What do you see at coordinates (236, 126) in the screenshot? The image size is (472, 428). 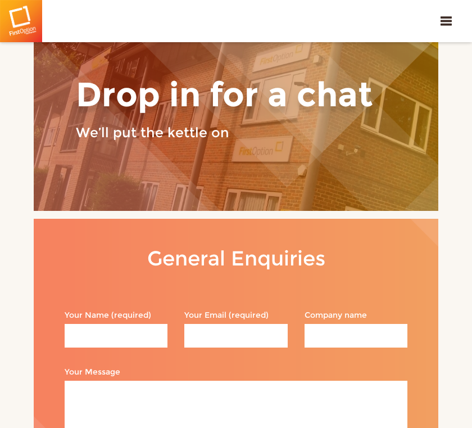 I see `div: Signal House, Alresford, Hampshire` at bounding box center [236, 126].